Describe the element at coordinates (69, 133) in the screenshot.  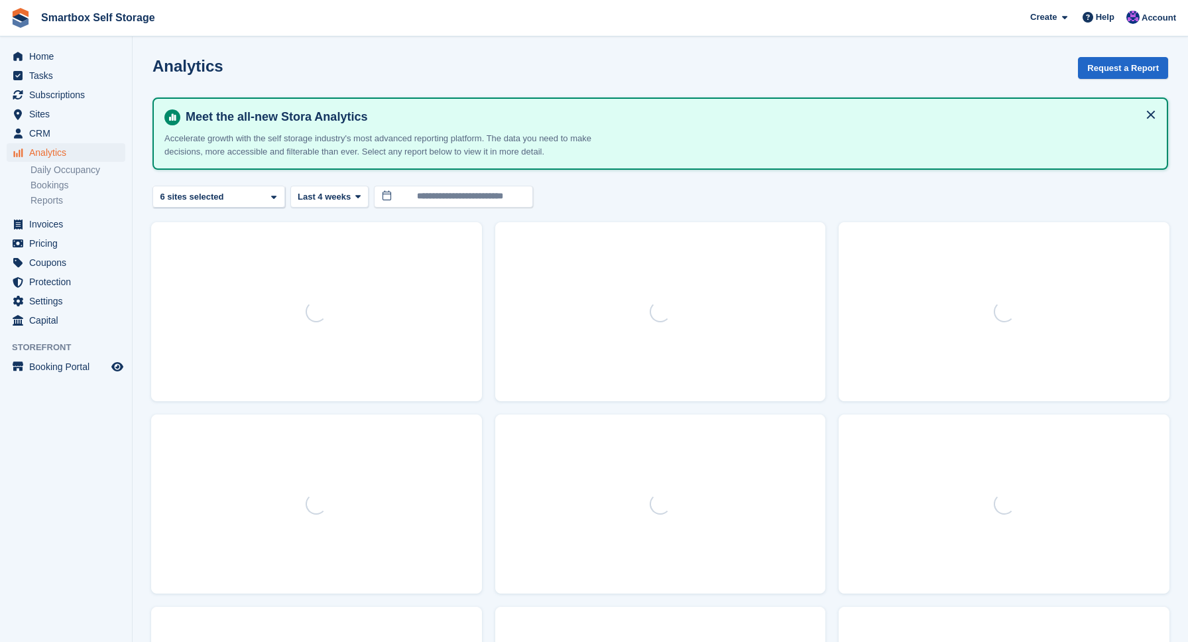
I see `span: CRM` at that location.